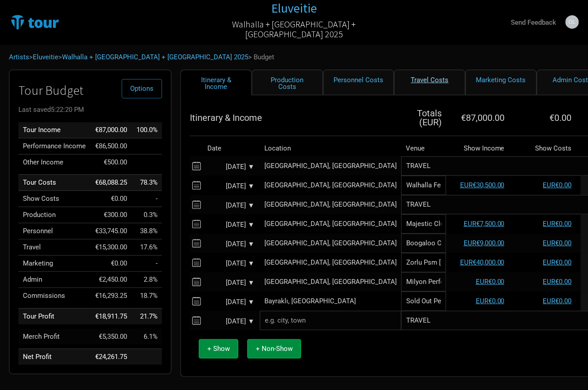 This screenshot has height=390, width=588. Describe the element at coordinates (330, 281) in the screenshot. I see `div: Ankara, Türkiye` at that location.